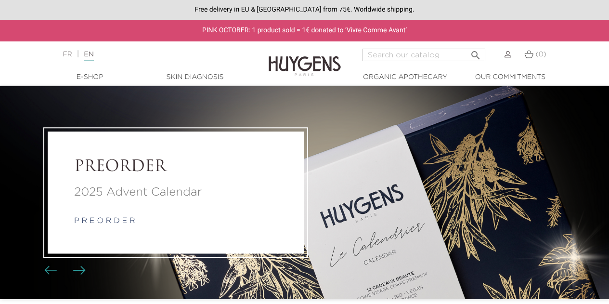 This screenshot has width=609, height=304. Describe the element at coordinates (176, 192) in the screenshot. I see `a: 2025 Advent Calendar` at that location.